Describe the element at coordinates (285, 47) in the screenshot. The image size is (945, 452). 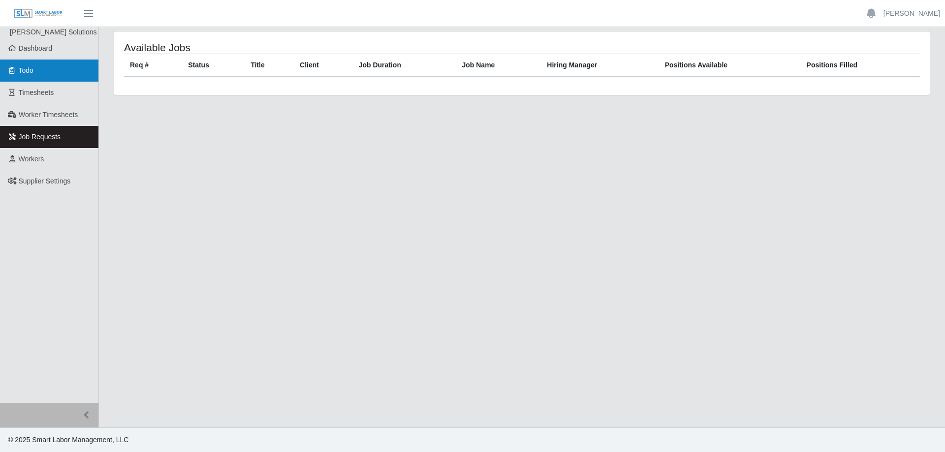
I see `h4: Available Jobs` at that location.